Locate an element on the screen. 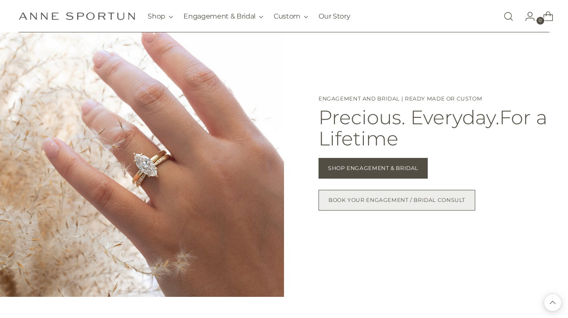 The width and height of the screenshot is (568, 318). span: Shop Engagement & Bridal is located at coordinates (373, 168).